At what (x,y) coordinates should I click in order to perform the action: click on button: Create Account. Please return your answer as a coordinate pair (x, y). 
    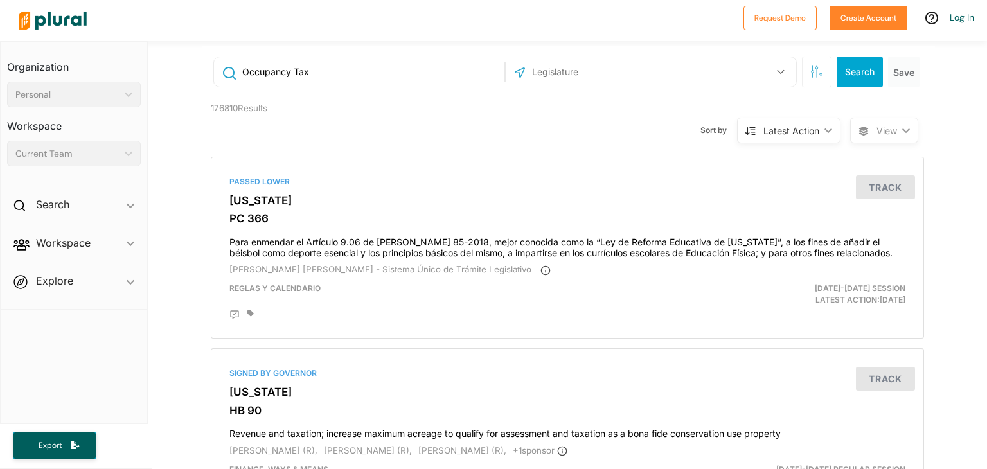
    Looking at the image, I should click on (868, 18).